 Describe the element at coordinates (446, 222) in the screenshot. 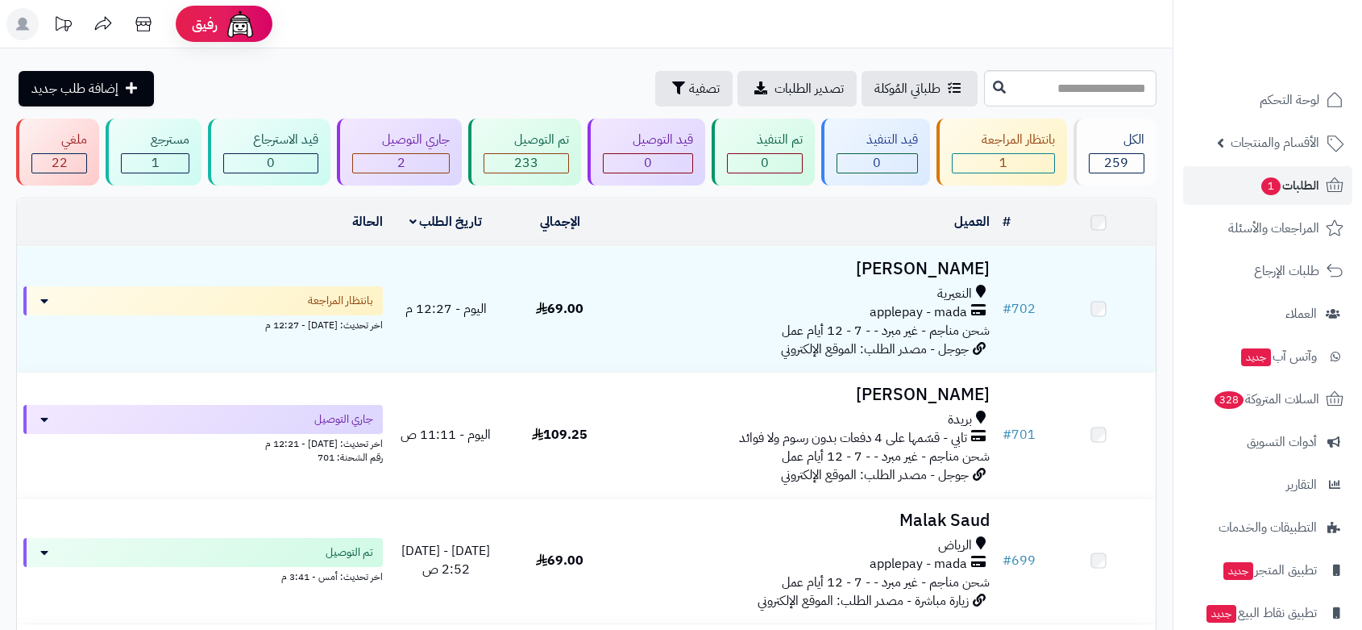

I see `a: تاريخ الطلب` at that location.